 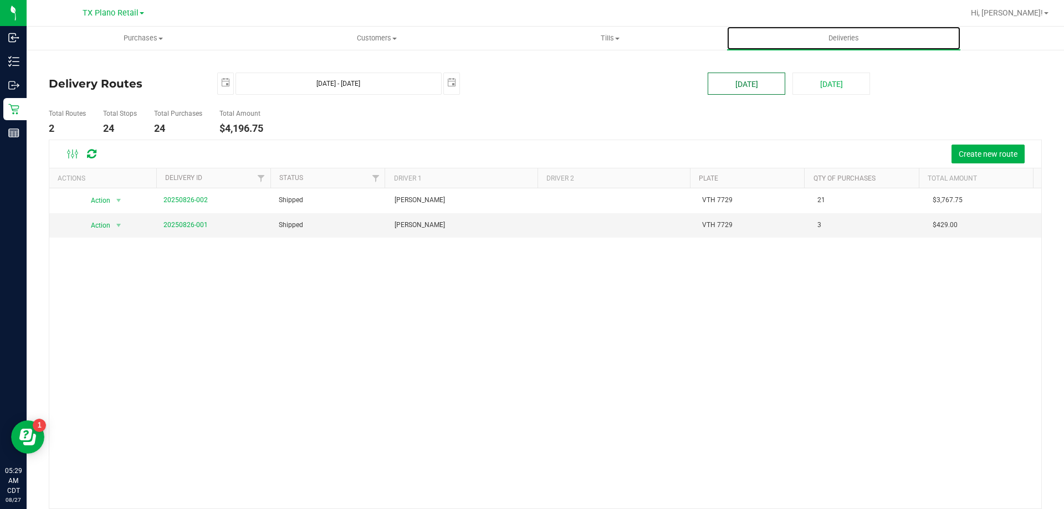 I want to click on h4: 2, so click(x=67, y=129).